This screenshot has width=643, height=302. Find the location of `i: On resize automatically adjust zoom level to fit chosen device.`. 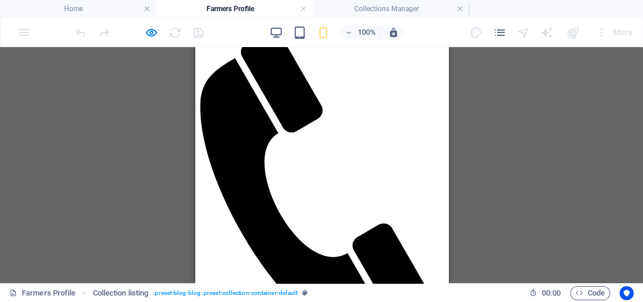

i: On resize automatically adjust zoom level to fit chosen device. is located at coordinates (393, 32).